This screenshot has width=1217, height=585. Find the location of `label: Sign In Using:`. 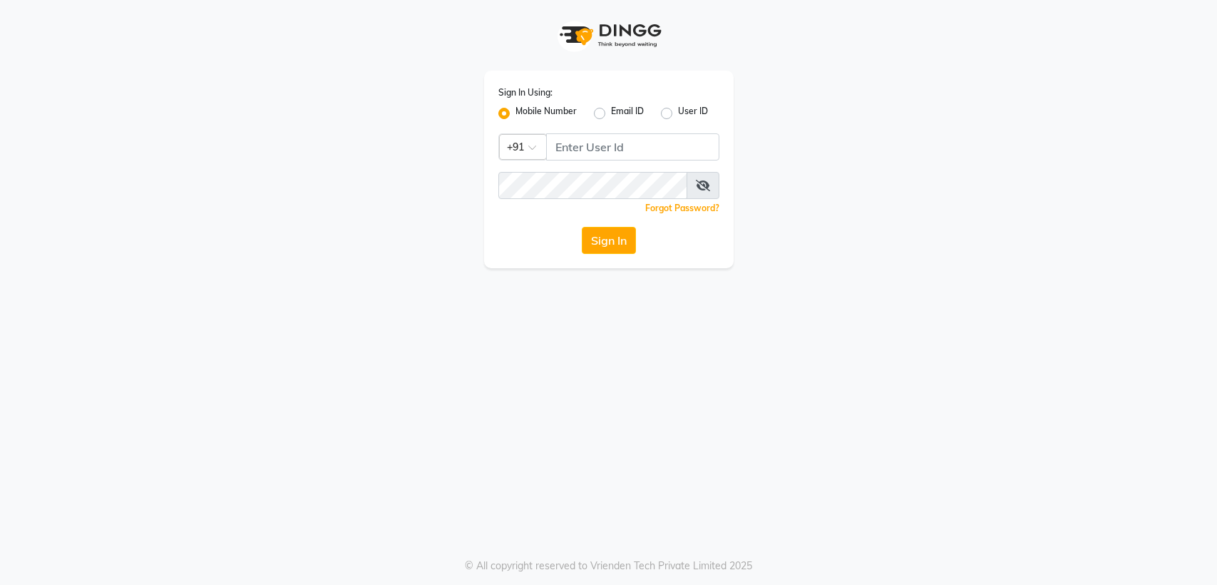

label: Sign In Using: is located at coordinates (526, 93).